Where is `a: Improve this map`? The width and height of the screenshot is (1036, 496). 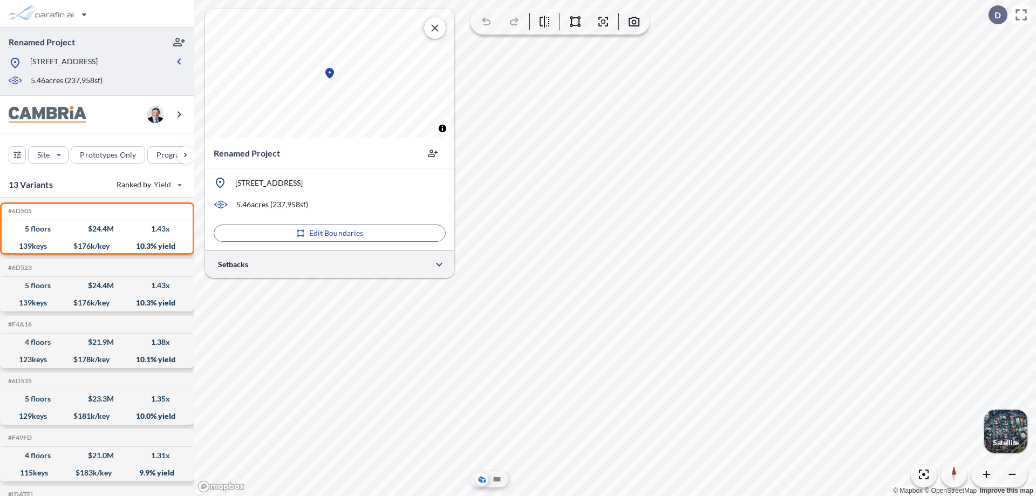 a: Improve this map is located at coordinates (1006, 490).